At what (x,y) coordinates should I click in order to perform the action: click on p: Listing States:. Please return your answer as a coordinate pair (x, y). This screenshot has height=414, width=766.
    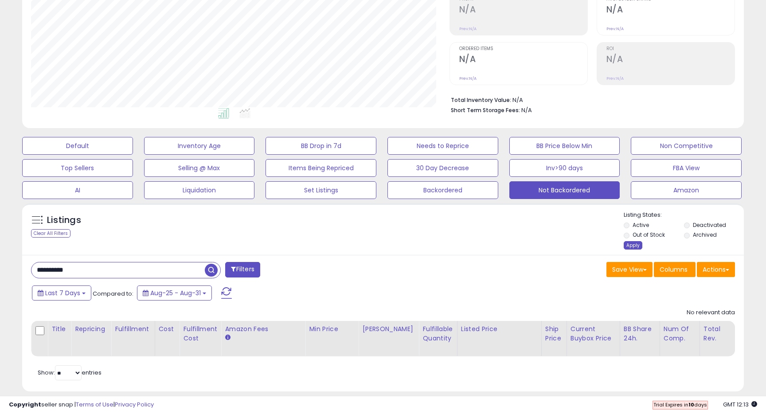
    Looking at the image, I should click on (684, 215).